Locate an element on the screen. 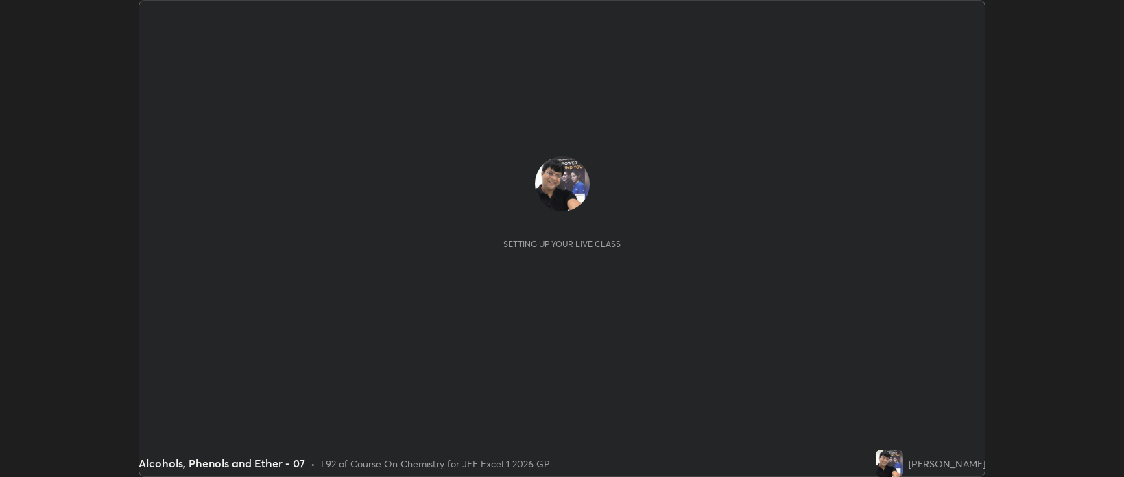 Image resolution: width=1124 pixels, height=477 pixels. div: L92 of Course On Chemistry for JEE Excel 1 2026 GP is located at coordinates (435, 463).